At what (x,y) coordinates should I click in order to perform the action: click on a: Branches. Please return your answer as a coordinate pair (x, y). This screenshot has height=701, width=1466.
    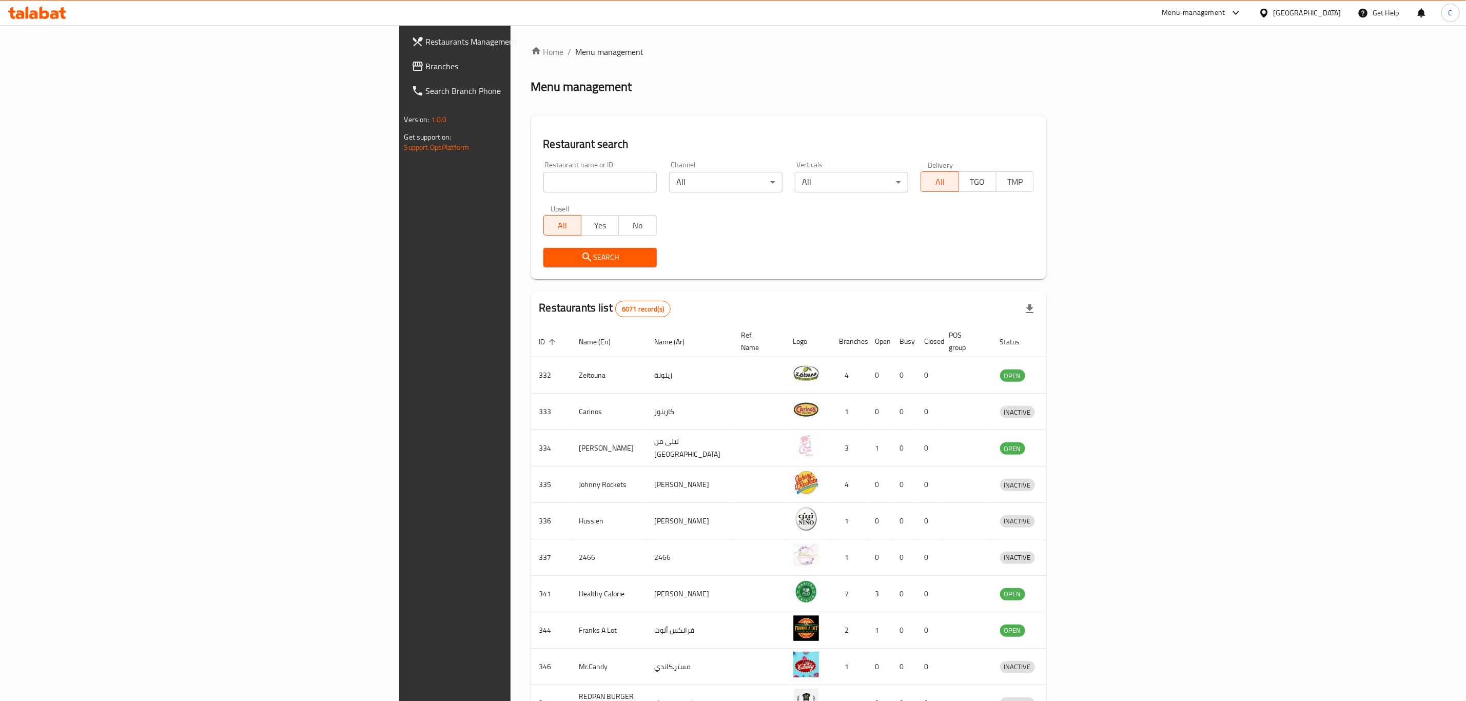
    Looking at the image, I should click on (523, 66).